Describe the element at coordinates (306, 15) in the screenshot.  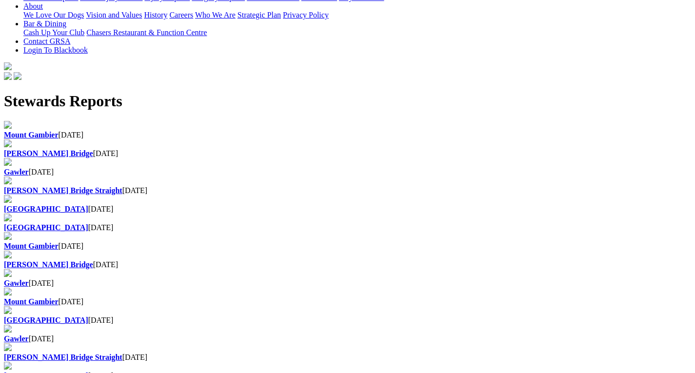
I see `a: Privacy Policy` at that location.